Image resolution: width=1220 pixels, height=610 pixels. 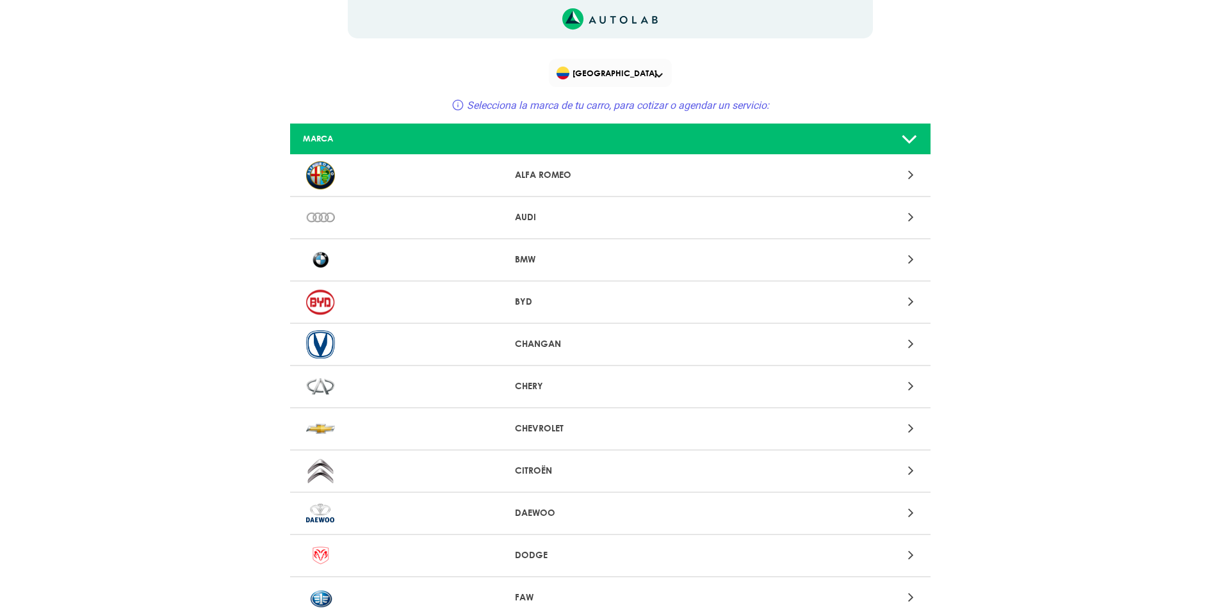 I want to click on img: Flag of COLOMBIA, so click(x=563, y=73).